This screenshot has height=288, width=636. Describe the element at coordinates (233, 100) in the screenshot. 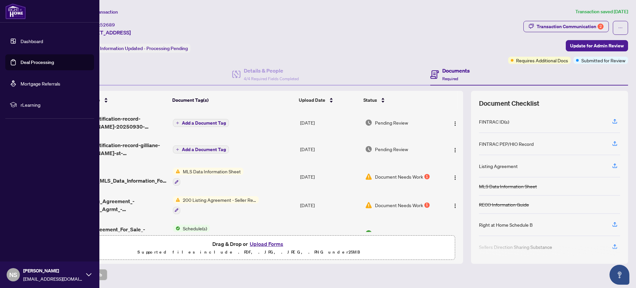

I see `th: Document Tag(s)` at that location.